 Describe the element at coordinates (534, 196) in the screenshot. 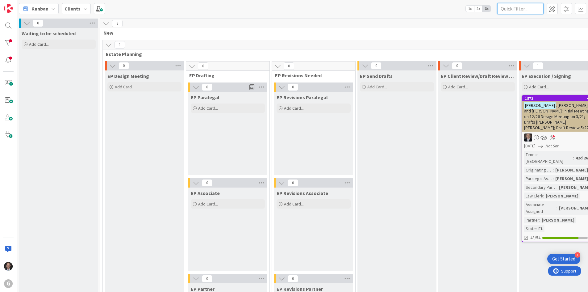

I see `div: Law Clerk` at that location.